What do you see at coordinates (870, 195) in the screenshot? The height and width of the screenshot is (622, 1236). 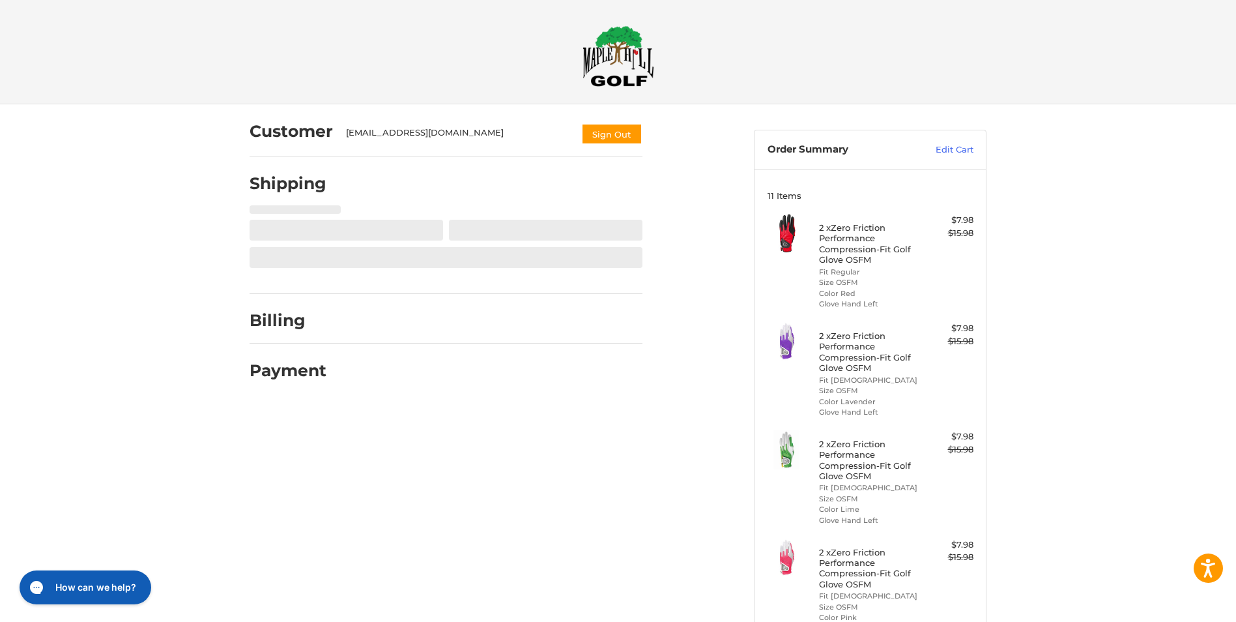 I see `h3: 11 Items` at bounding box center [870, 195].